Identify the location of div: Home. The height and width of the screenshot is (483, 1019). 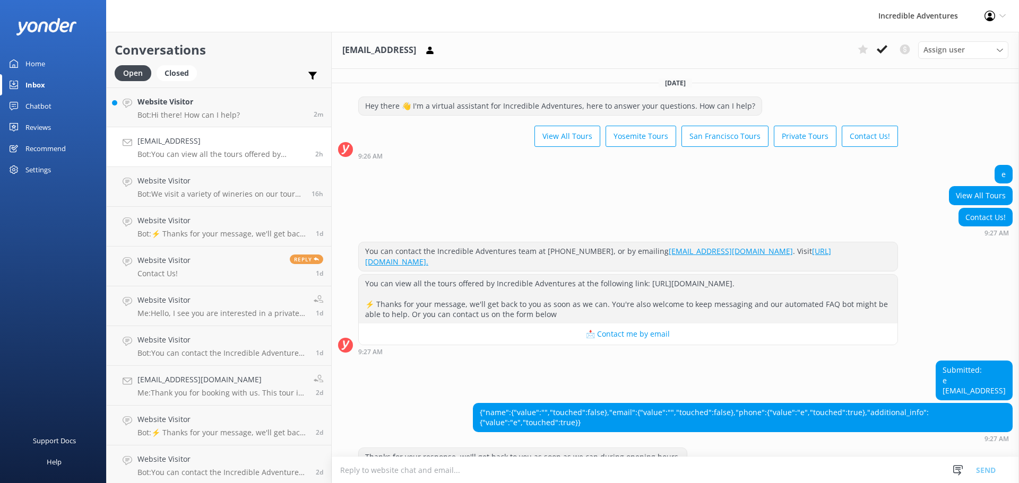
(35, 64).